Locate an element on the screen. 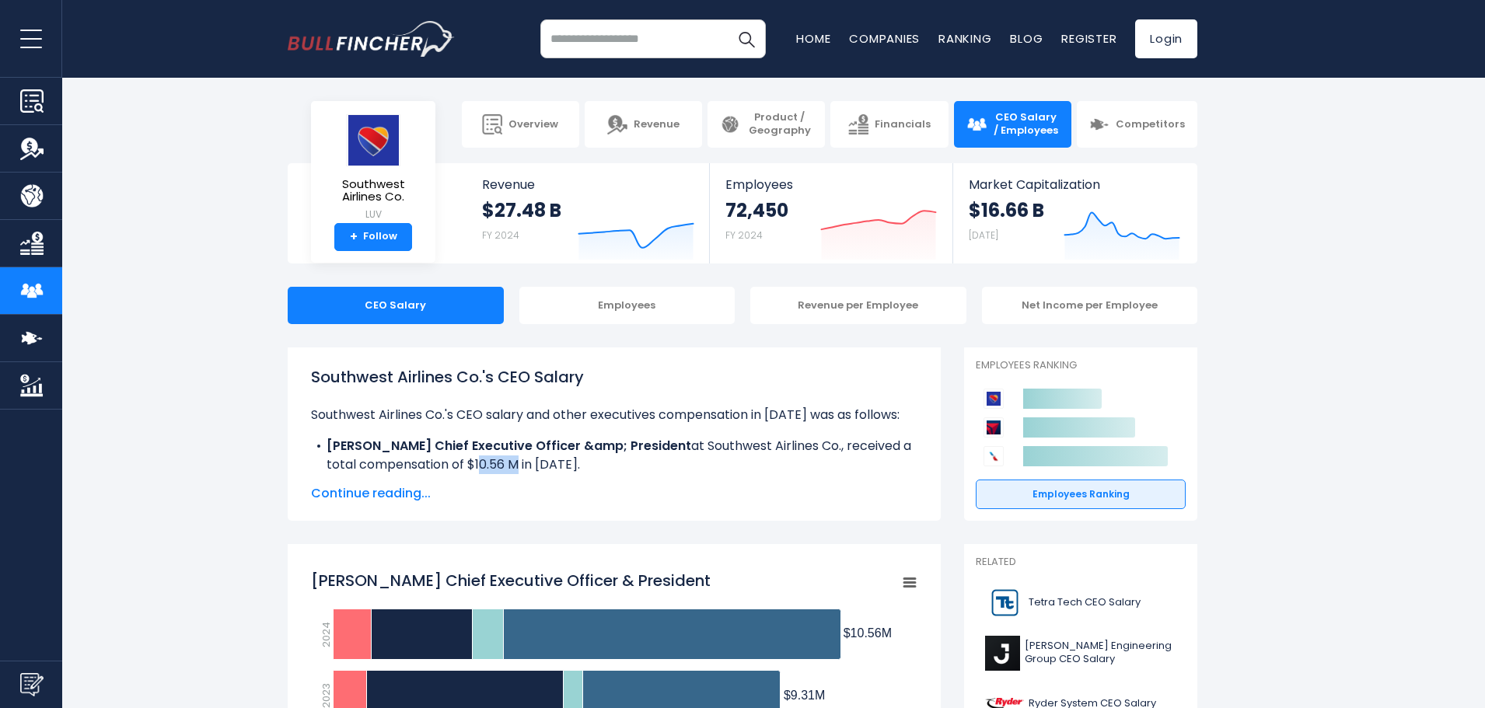 Image resolution: width=1485 pixels, height=708 pixels. a: +Follow is located at coordinates (373, 237).